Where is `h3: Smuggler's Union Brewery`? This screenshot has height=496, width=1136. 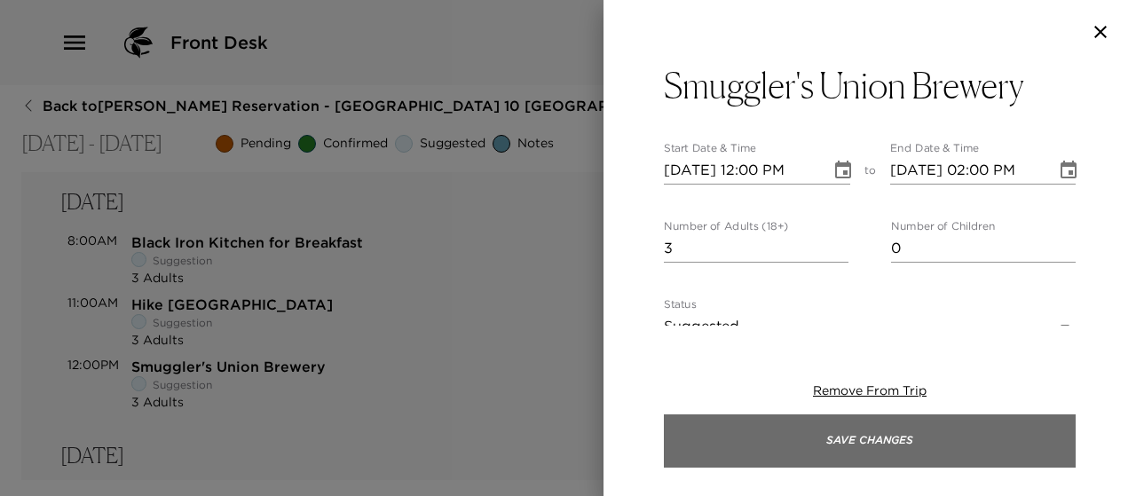
h3: Smuggler's Union Brewery is located at coordinates (843, 85).